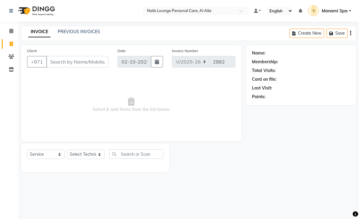  I want to click on div: Membership:, so click(265, 62).